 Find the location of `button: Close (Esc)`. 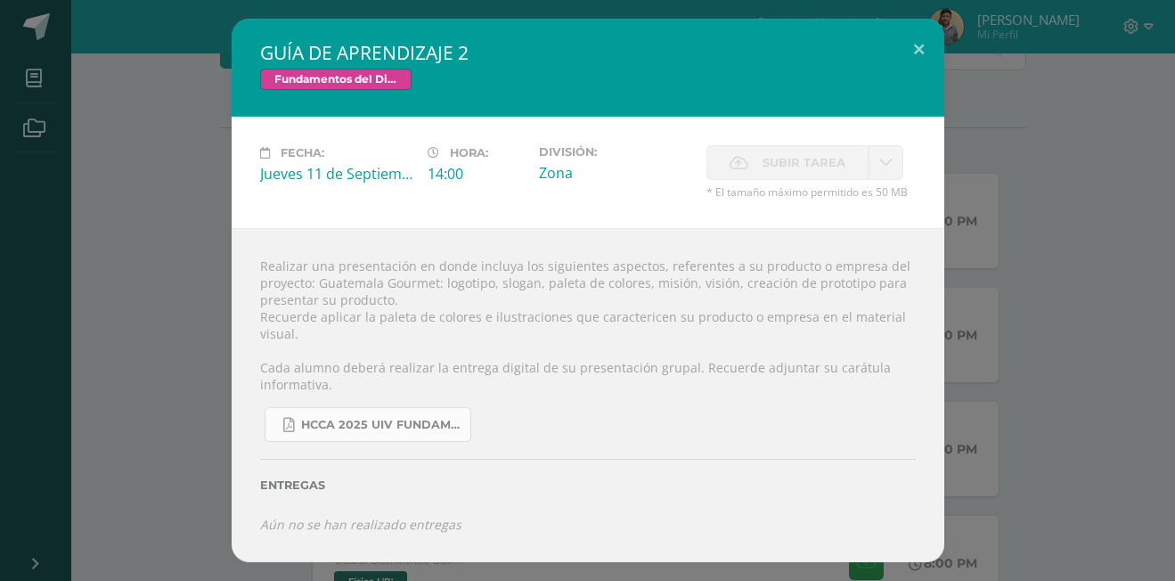

button: Close (Esc) is located at coordinates (918, 49).